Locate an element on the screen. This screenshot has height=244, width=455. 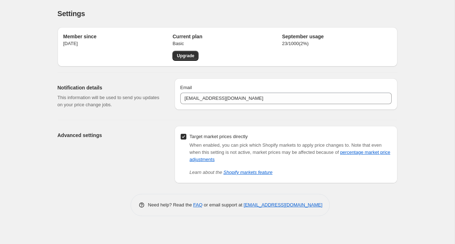
a: Upgrade is located at coordinates (185, 56).